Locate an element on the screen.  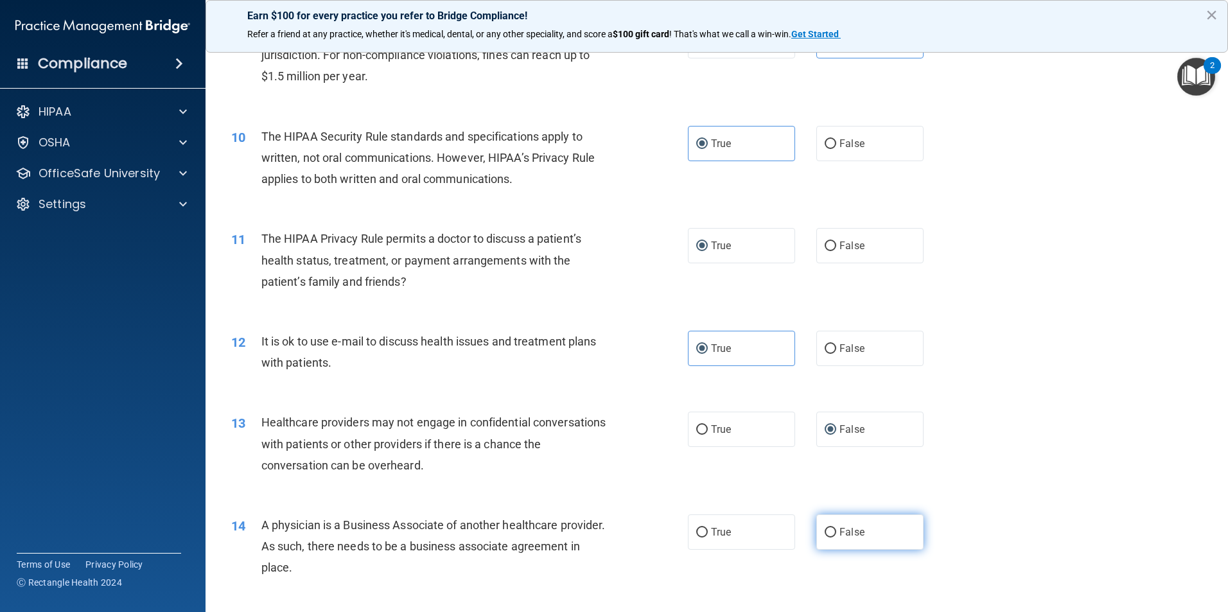
span: A physician is a Business Associate of another healthcare provider. As such, there needs to be a ... is located at coordinates (434, 546).